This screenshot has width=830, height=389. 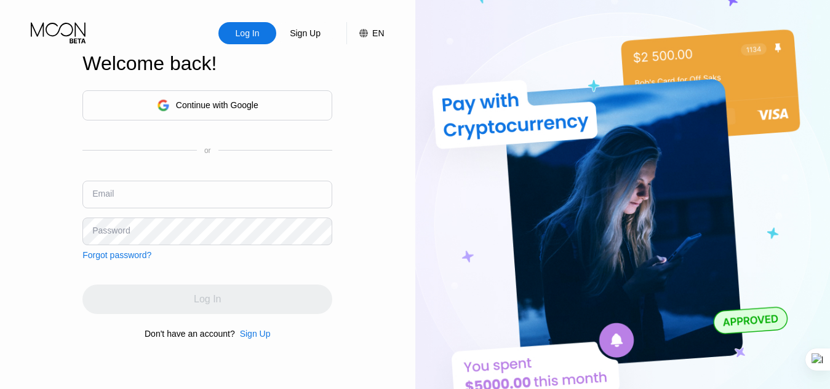 I want to click on div: Log In, so click(x=247, y=33).